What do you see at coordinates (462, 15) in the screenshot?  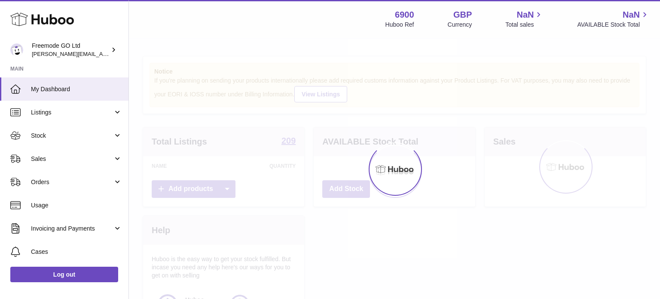 I see `strong: GBP` at bounding box center [462, 15].